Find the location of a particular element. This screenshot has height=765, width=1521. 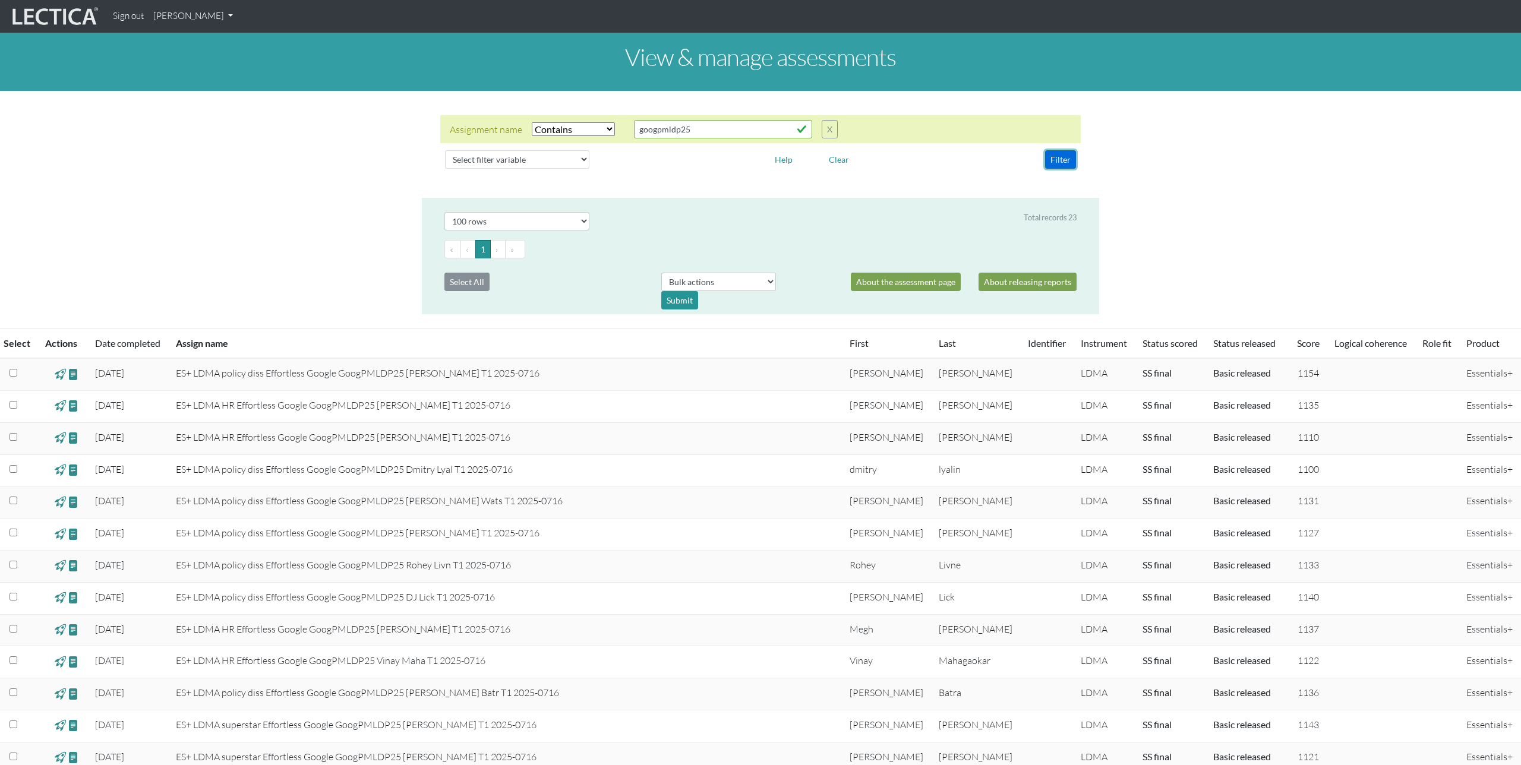

a: Identifier is located at coordinates (1047, 343).